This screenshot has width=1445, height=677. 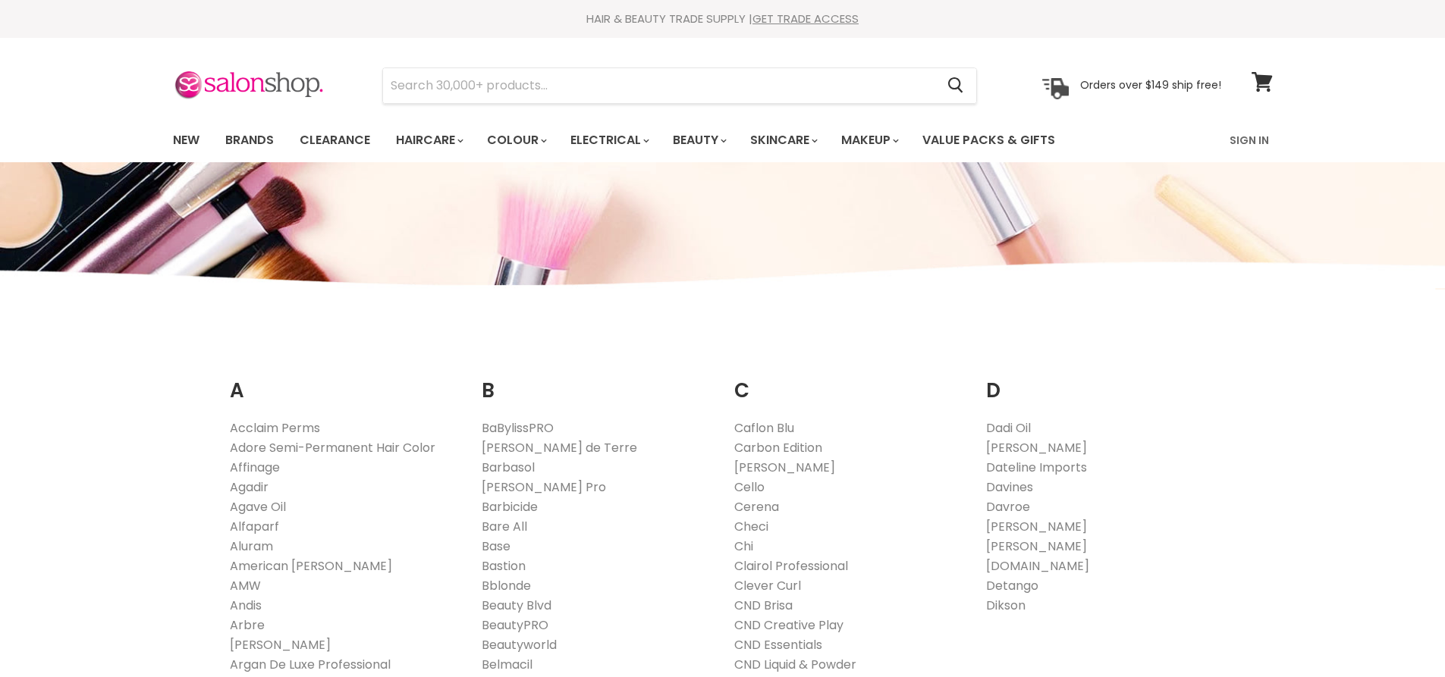 What do you see at coordinates (652, 140) in the screenshot?
I see `ul: Main menu` at bounding box center [652, 140].